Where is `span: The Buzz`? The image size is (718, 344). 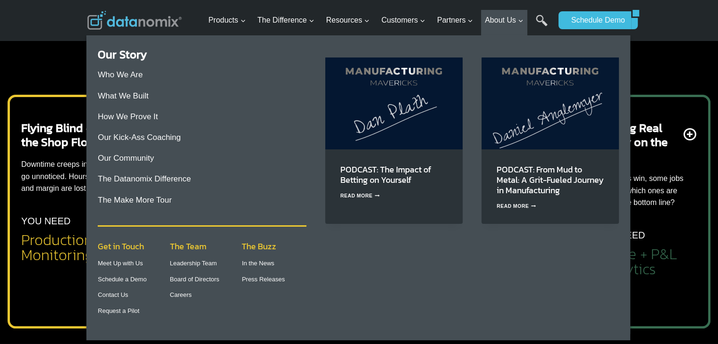
span: The Buzz is located at coordinates (259, 246).